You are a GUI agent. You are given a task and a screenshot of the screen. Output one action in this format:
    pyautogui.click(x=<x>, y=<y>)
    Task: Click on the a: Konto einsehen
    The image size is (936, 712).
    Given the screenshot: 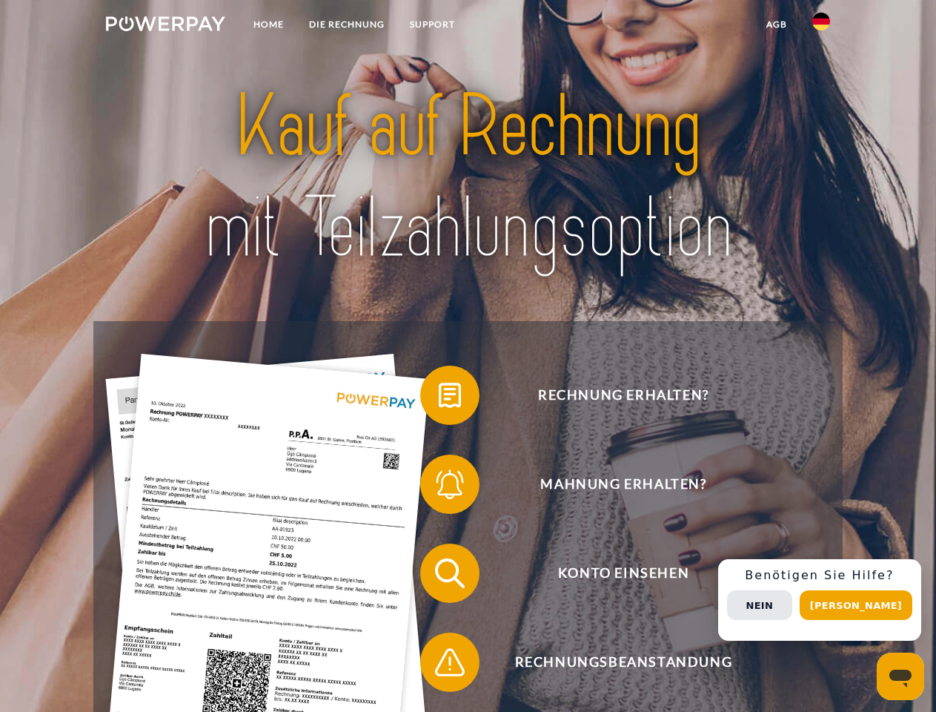 What is the action you would take?
    pyautogui.click(x=613, y=573)
    